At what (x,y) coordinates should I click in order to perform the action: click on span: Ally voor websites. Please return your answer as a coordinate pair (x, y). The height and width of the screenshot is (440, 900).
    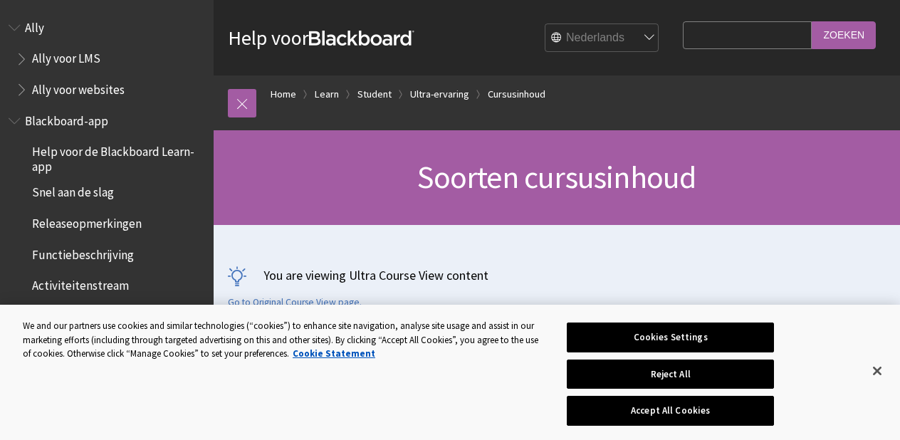
    Looking at the image, I should click on (78, 87).